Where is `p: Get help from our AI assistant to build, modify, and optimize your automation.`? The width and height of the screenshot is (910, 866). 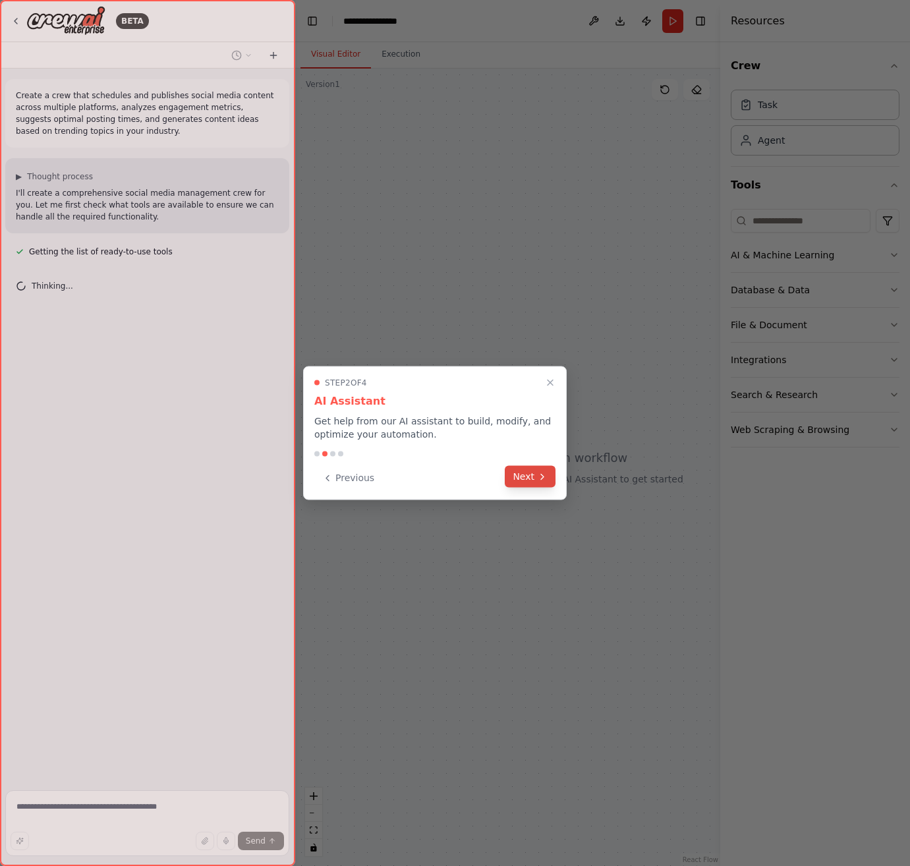 p: Get help from our AI assistant to build, modify, and optimize your automation. is located at coordinates (435, 428).